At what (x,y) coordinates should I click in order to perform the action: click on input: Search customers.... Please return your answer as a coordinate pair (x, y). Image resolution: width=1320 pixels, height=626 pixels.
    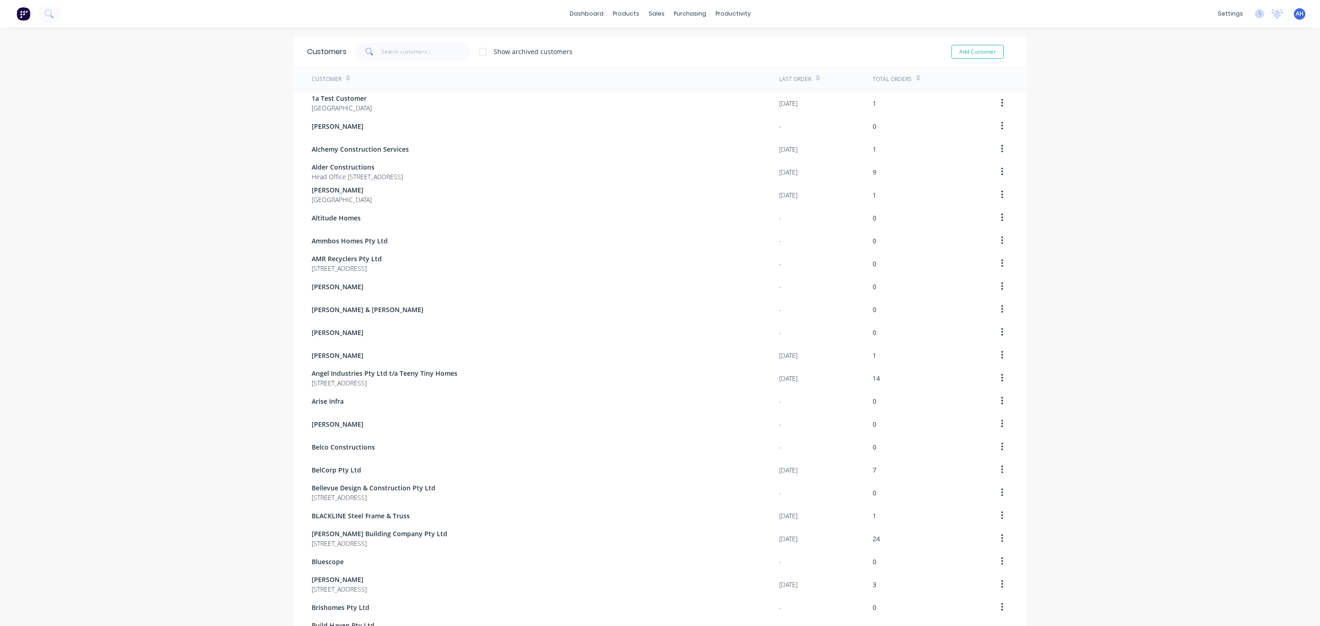
    Looking at the image, I should click on (426, 52).